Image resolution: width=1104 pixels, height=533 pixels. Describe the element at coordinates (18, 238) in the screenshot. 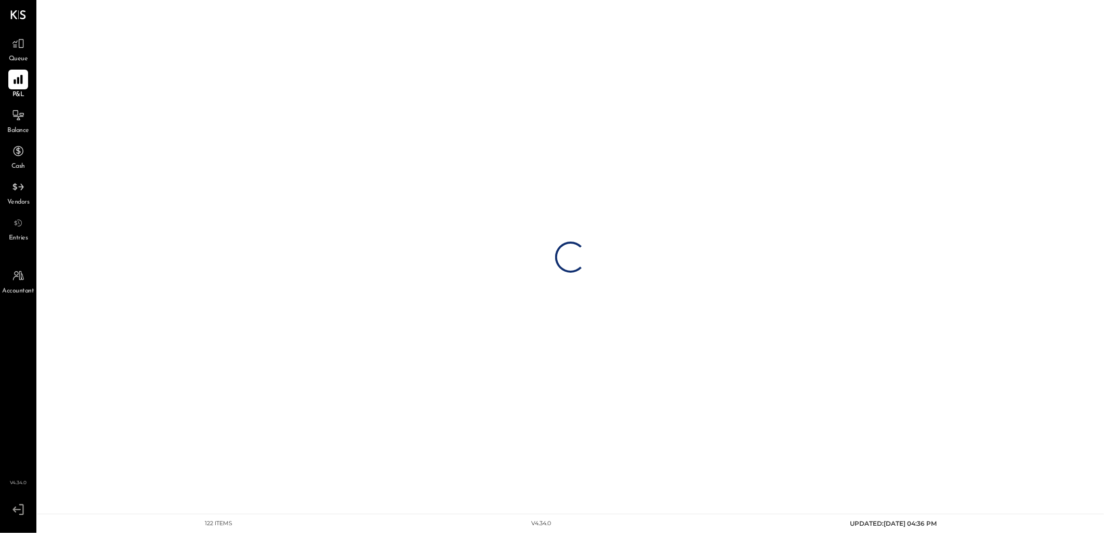

I see `span: Entries` at that location.